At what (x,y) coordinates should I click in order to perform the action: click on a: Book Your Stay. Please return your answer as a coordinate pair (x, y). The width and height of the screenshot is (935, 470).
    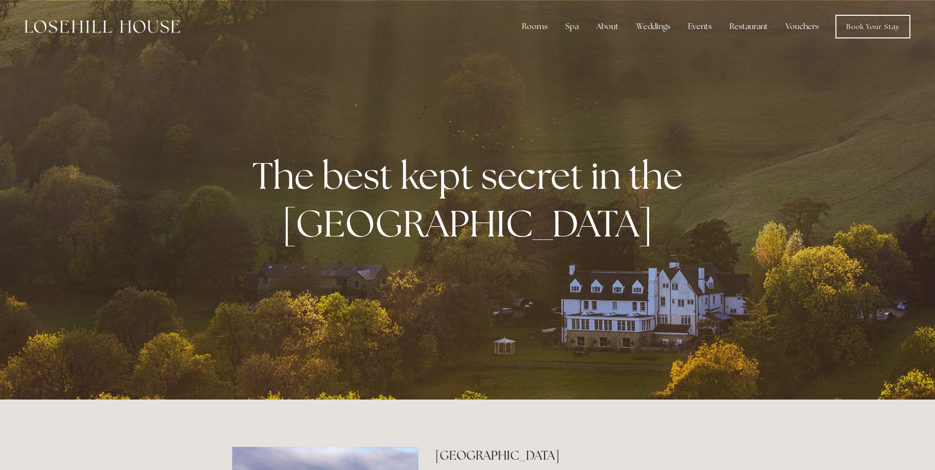
    Looking at the image, I should click on (873, 27).